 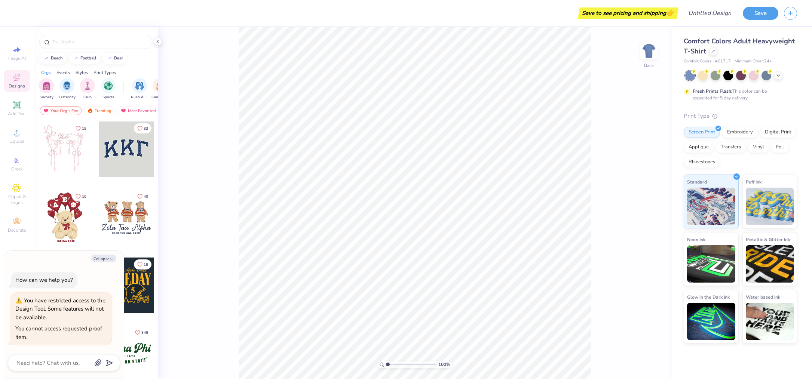 What do you see at coordinates (46, 73) in the screenshot?
I see `div: Orgs` at bounding box center [46, 73].